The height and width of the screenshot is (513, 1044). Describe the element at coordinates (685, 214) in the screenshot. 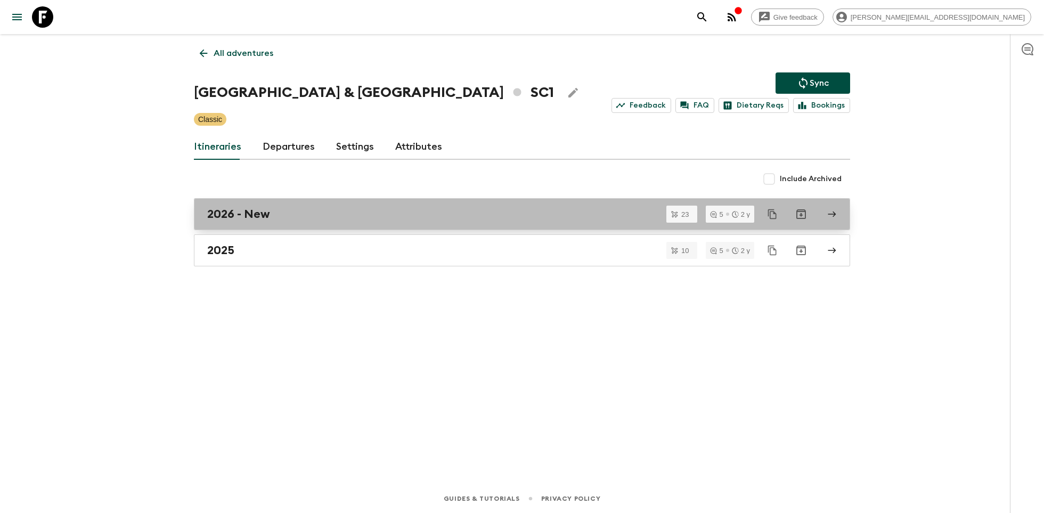

I see `span: 23` at that location.